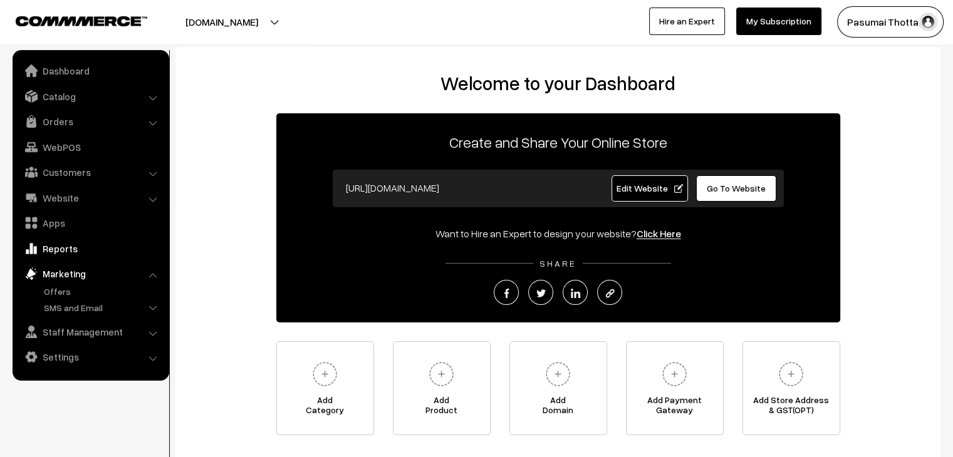 The width and height of the screenshot is (953, 457). I want to click on a: Staff Management, so click(90, 332).